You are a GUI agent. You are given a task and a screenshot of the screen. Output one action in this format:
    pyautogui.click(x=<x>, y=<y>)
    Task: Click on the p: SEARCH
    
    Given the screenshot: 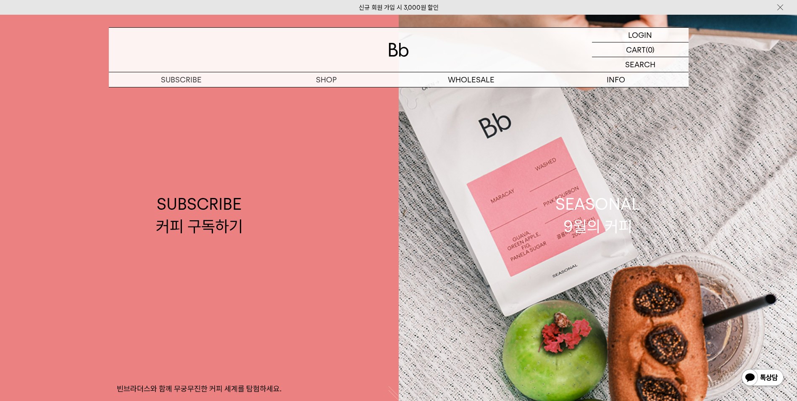 What is the action you would take?
    pyautogui.click(x=640, y=64)
    